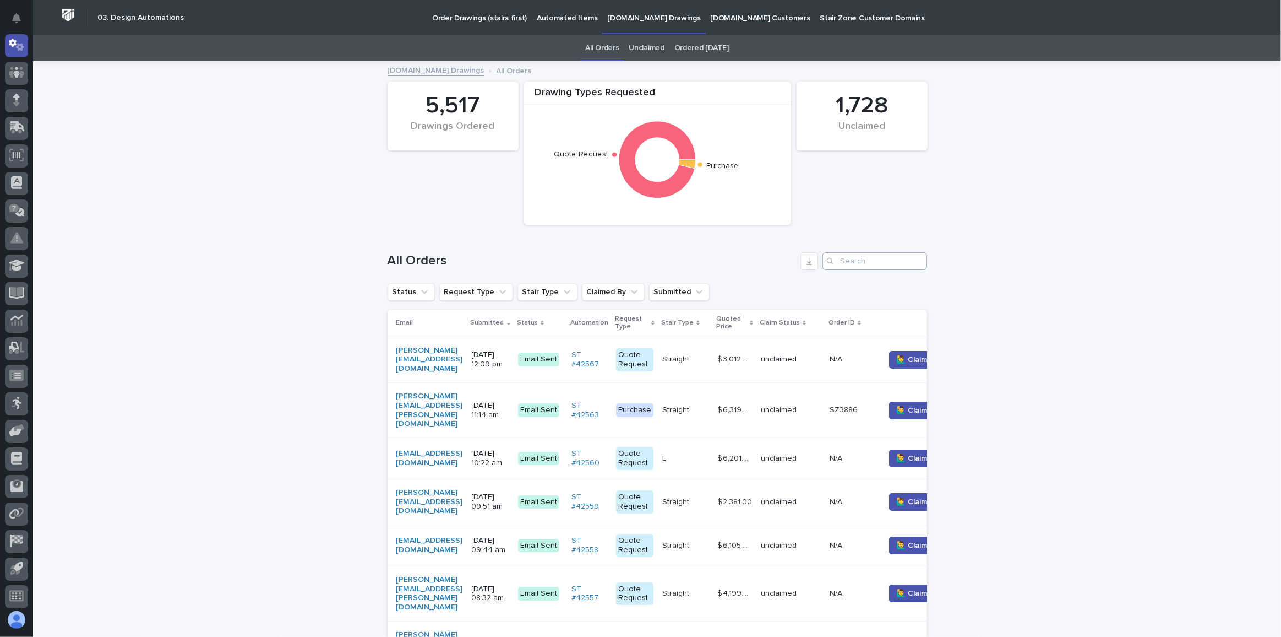 Image resolution: width=1281 pixels, height=637 pixels. Describe the element at coordinates (677, 323) in the screenshot. I see `p: Stair Type` at that location.